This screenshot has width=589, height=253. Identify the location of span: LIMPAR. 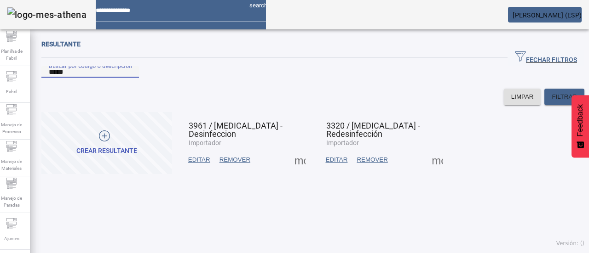
(522, 97).